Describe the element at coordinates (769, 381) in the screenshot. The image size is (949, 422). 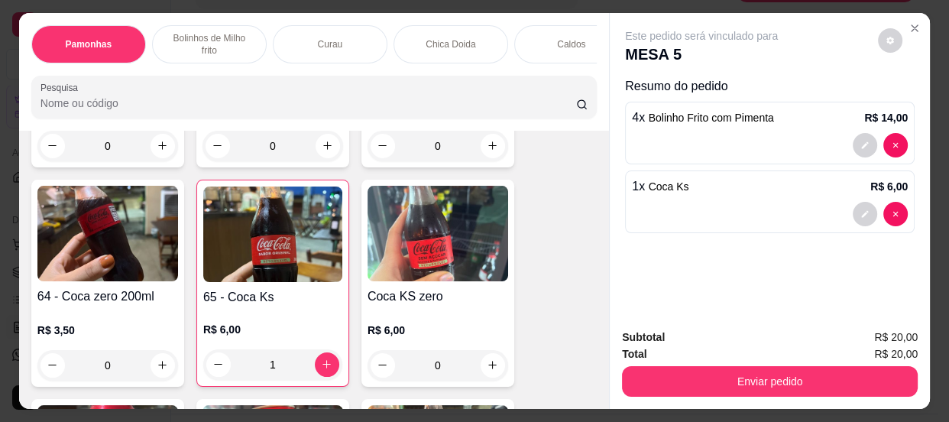
I see `button: Enviar pedido` at that location.